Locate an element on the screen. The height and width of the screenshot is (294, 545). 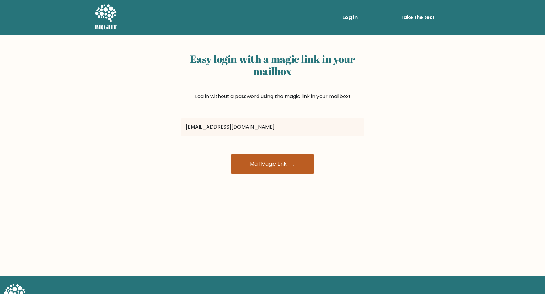
input: Email is located at coordinates (272, 127).